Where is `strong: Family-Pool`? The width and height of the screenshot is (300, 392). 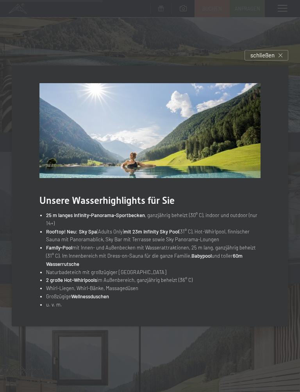
strong: Family-Pool is located at coordinates (59, 248).